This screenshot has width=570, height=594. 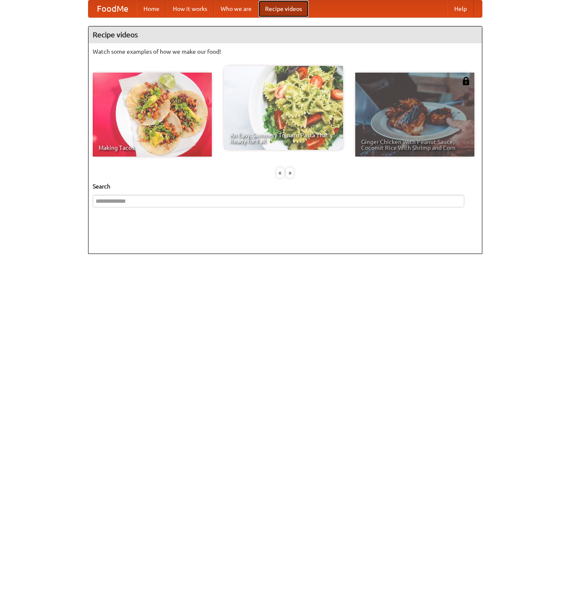 What do you see at coordinates (285, 35) in the screenshot?
I see `h4: Recipe videos` at bounding box center [285, 35].